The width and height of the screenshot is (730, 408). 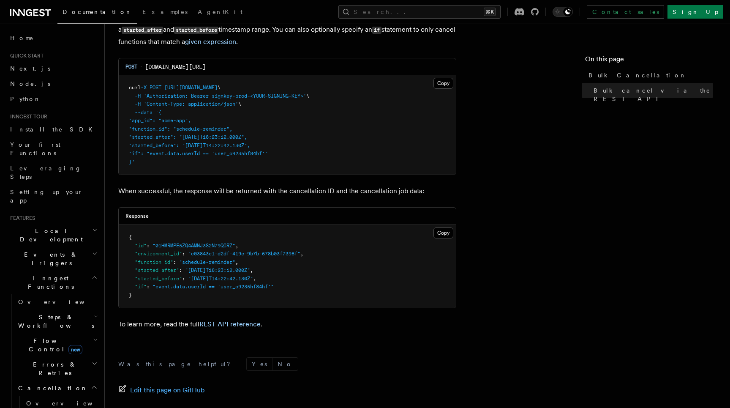 What do you see at coordinates (220, 13) in the screenshot?
I see `a: AgentKit` at bounding box center [220, 13].